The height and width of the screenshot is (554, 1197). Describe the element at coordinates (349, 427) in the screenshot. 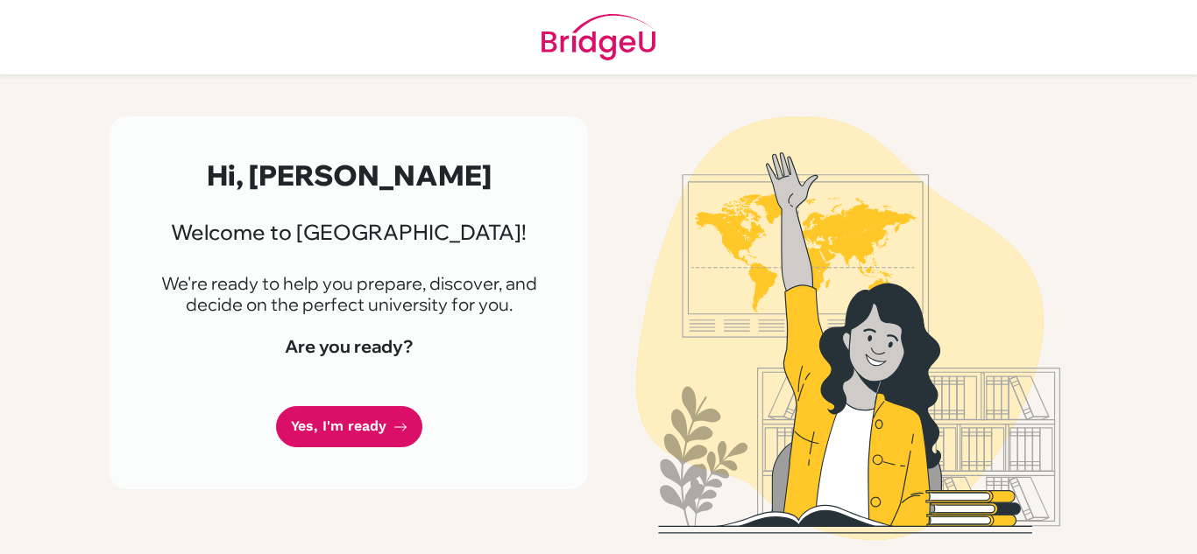

I see `a: Yes, I'm ready` at that location.